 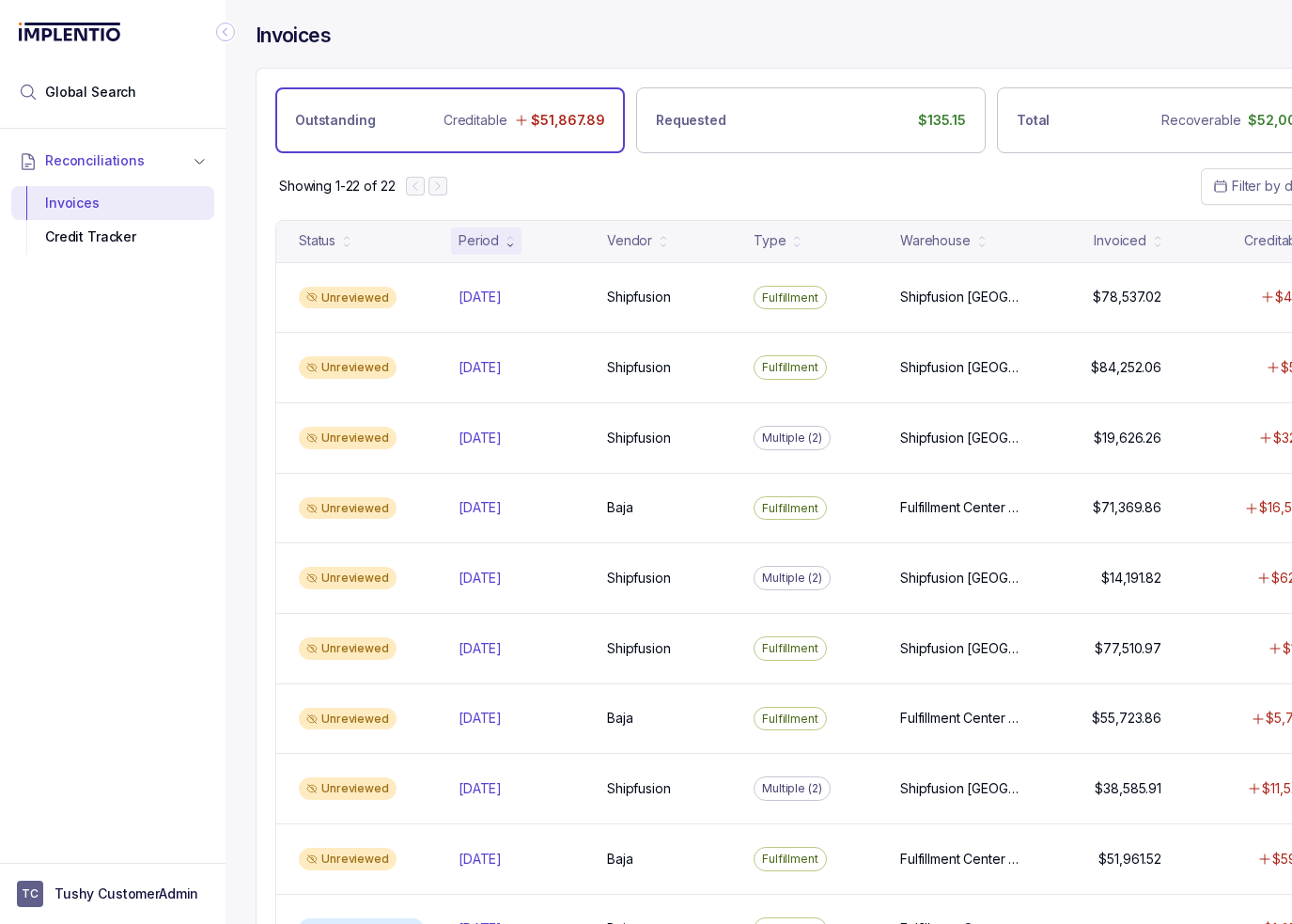 I want to click on p: $55,723.86, so click(x=1127, y=718).